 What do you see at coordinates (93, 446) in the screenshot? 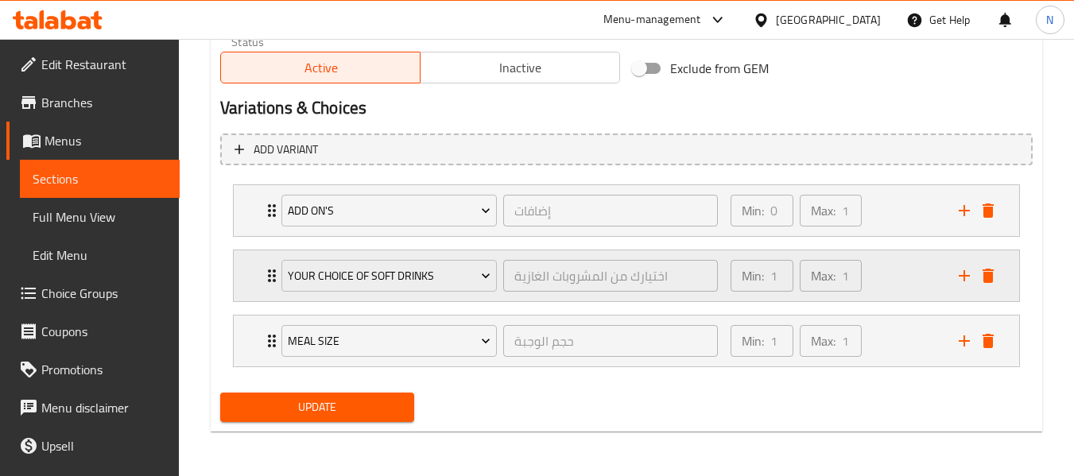
I see `a: Upsell` at bounding box center [93, 446].